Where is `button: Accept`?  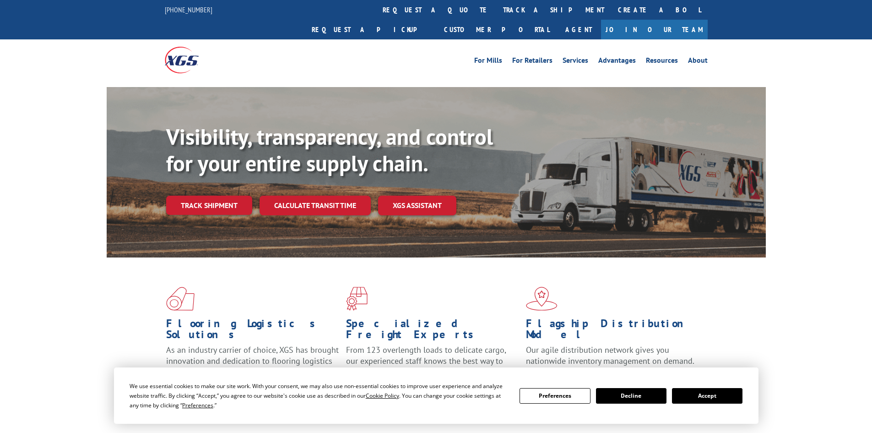 button: Accept is located at coordinates (707, 396).